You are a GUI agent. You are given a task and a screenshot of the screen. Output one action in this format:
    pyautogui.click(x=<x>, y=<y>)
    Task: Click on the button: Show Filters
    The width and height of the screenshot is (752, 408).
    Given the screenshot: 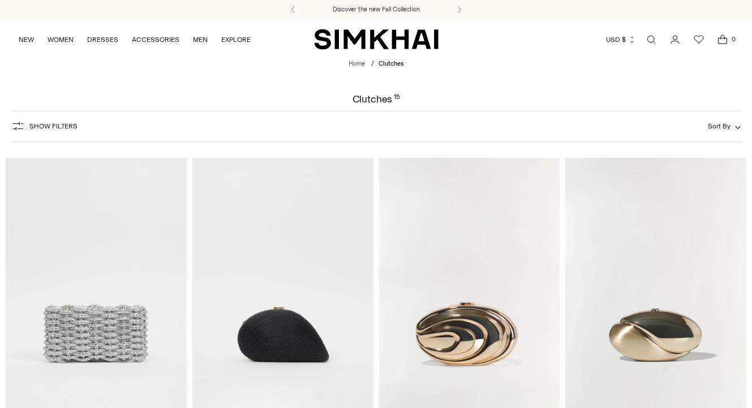 What is the action you would take?
    pyautogui.click(x=44, y=126)
    